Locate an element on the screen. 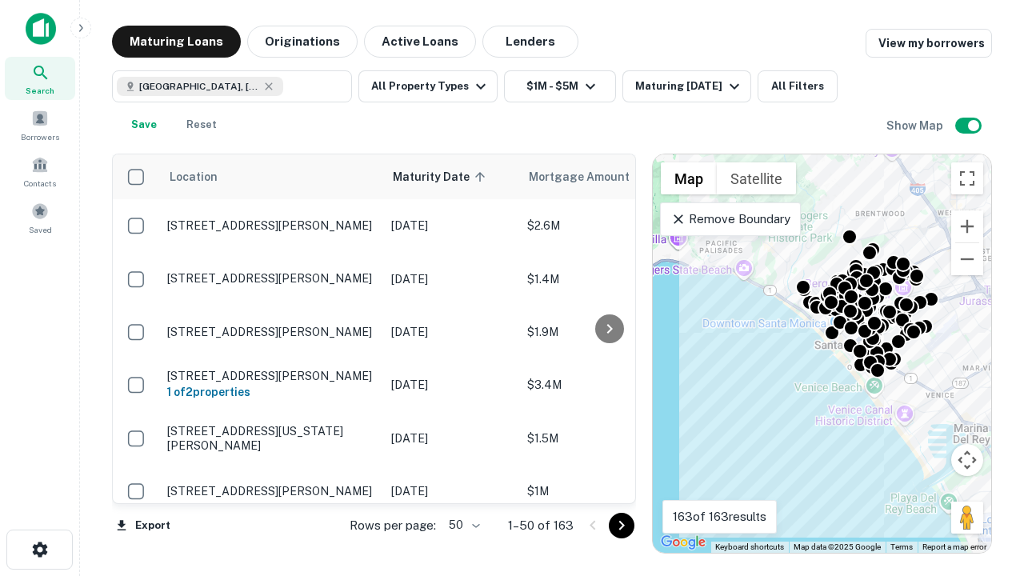 The height and width of the screenshot is (576, 1024). span: Location is located at coordinates (193, 177).